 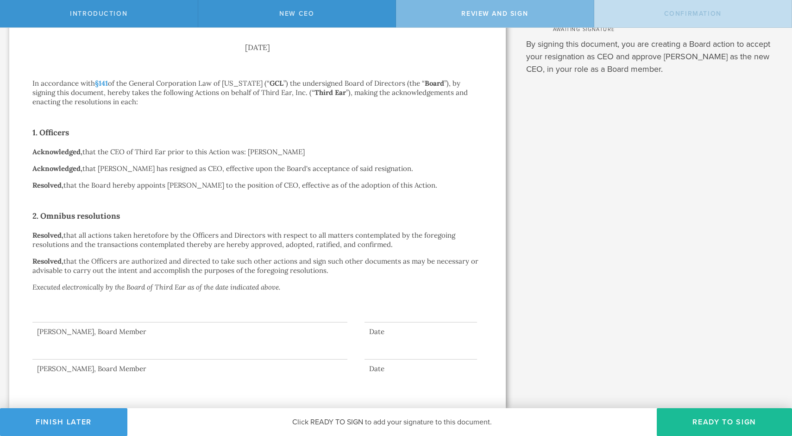 What do you see at coordinates (495, 13) in the screenshot?
I see `span: Review and Sign` at bounding box center [495, 13].